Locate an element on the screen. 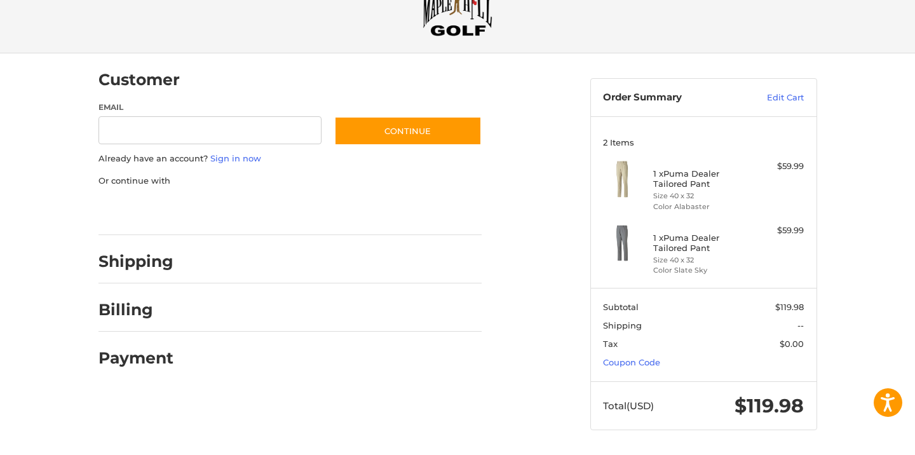 This screenshot has width=915, height=455. a: Coupon Code is located at coordinates (631, 362).